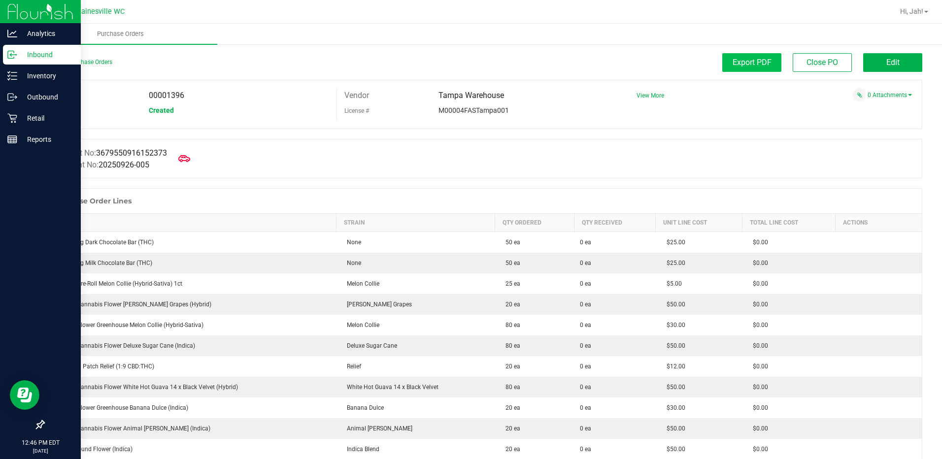  What do you see at coordinates (415, 223) in the screenshot?
I see `th: Strain` at bounding box center [415, 223].